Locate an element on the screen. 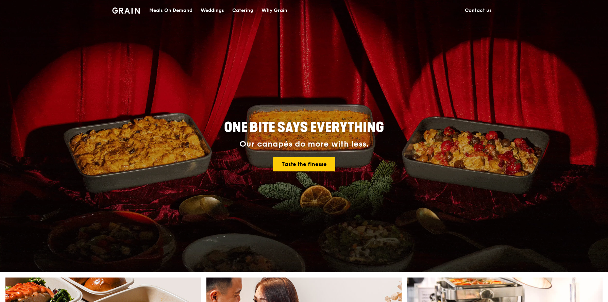  a: Why Grain is located at coordinates (274, 11).